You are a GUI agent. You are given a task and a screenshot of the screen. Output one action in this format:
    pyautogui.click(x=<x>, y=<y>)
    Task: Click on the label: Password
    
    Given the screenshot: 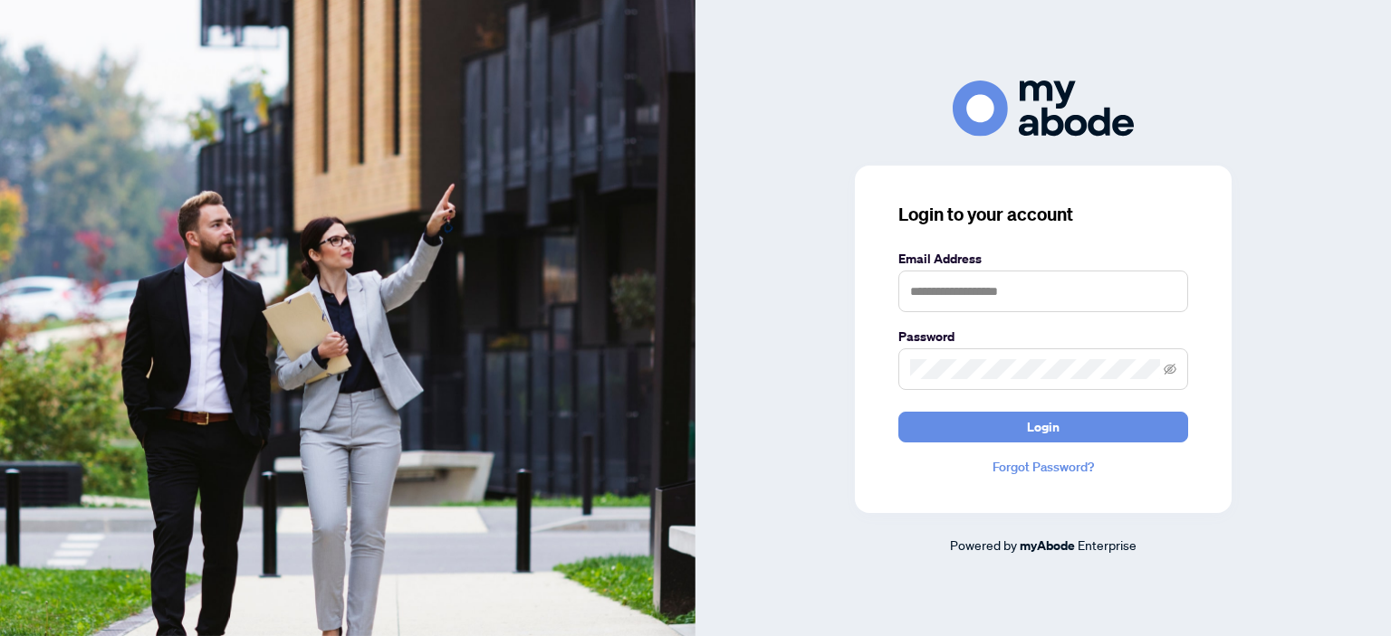 What is the action you would take?
    pyautogui.click(x=1043, y=337)
    